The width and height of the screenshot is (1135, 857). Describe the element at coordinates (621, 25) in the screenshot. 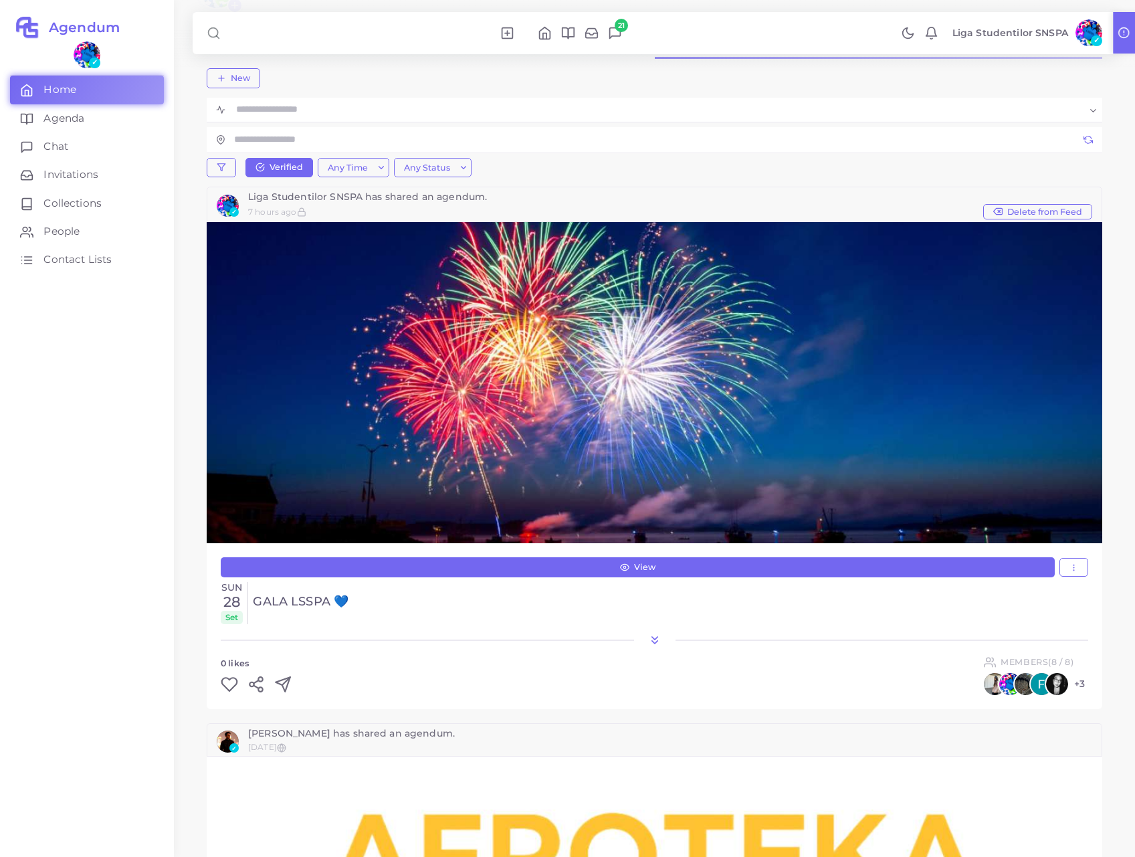

I see `span: 21` at that location.